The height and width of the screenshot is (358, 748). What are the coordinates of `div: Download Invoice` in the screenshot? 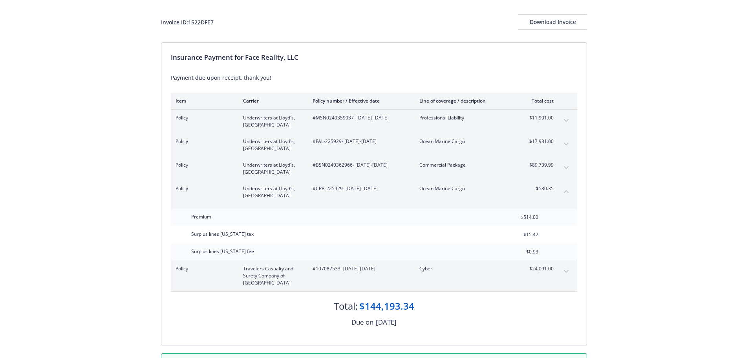 It's located at (552, 22).